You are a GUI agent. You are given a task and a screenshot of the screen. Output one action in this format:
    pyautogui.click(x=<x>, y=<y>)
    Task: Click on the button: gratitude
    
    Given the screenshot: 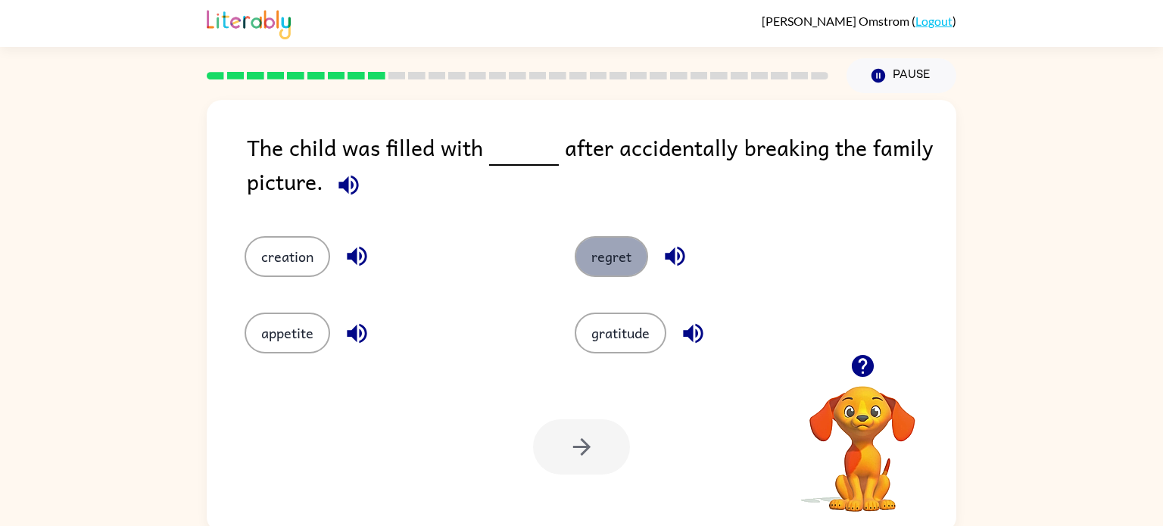 What is the action you would take?
    pyautogui.click(x=620, y=333)
    